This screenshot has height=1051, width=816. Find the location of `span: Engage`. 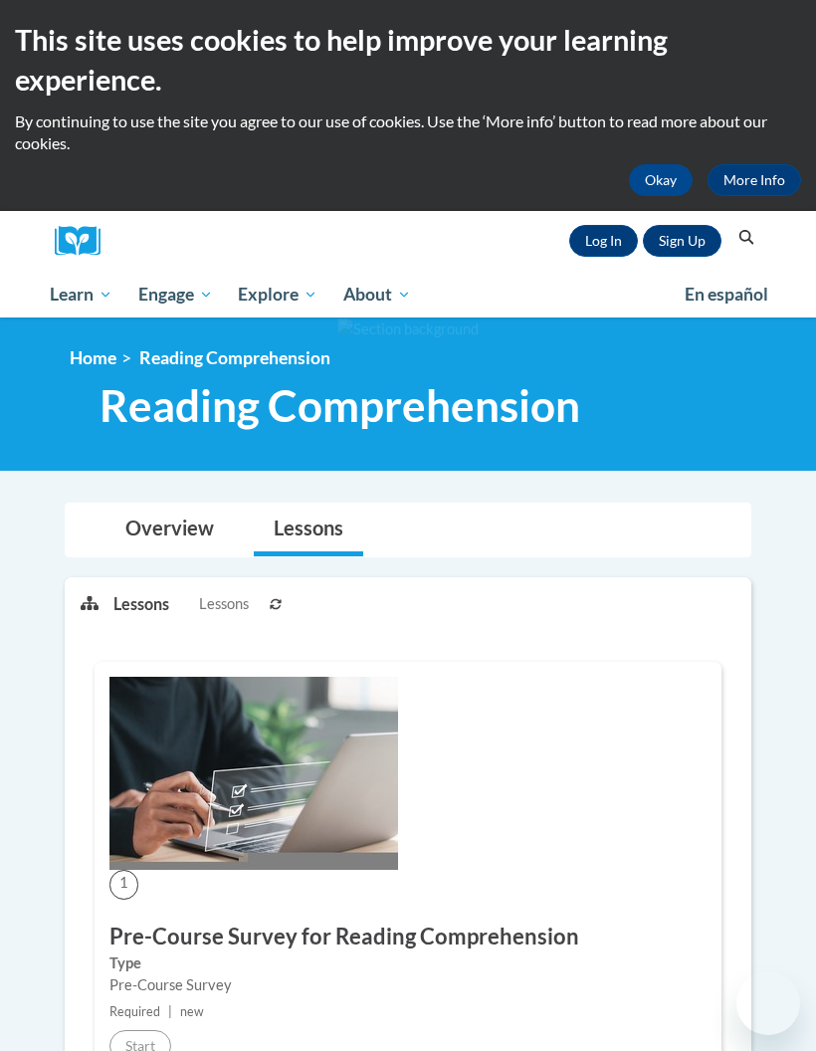

span: Engage is located at coordinates (175, 294).